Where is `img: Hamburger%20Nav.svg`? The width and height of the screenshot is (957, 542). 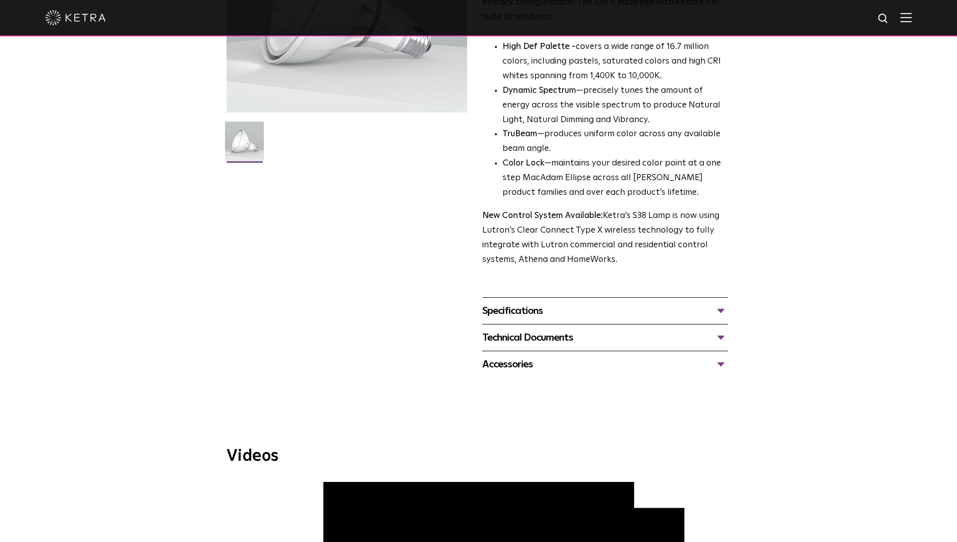
img: Hamburger%20Nav.svg is located at coordinates (906, 17).